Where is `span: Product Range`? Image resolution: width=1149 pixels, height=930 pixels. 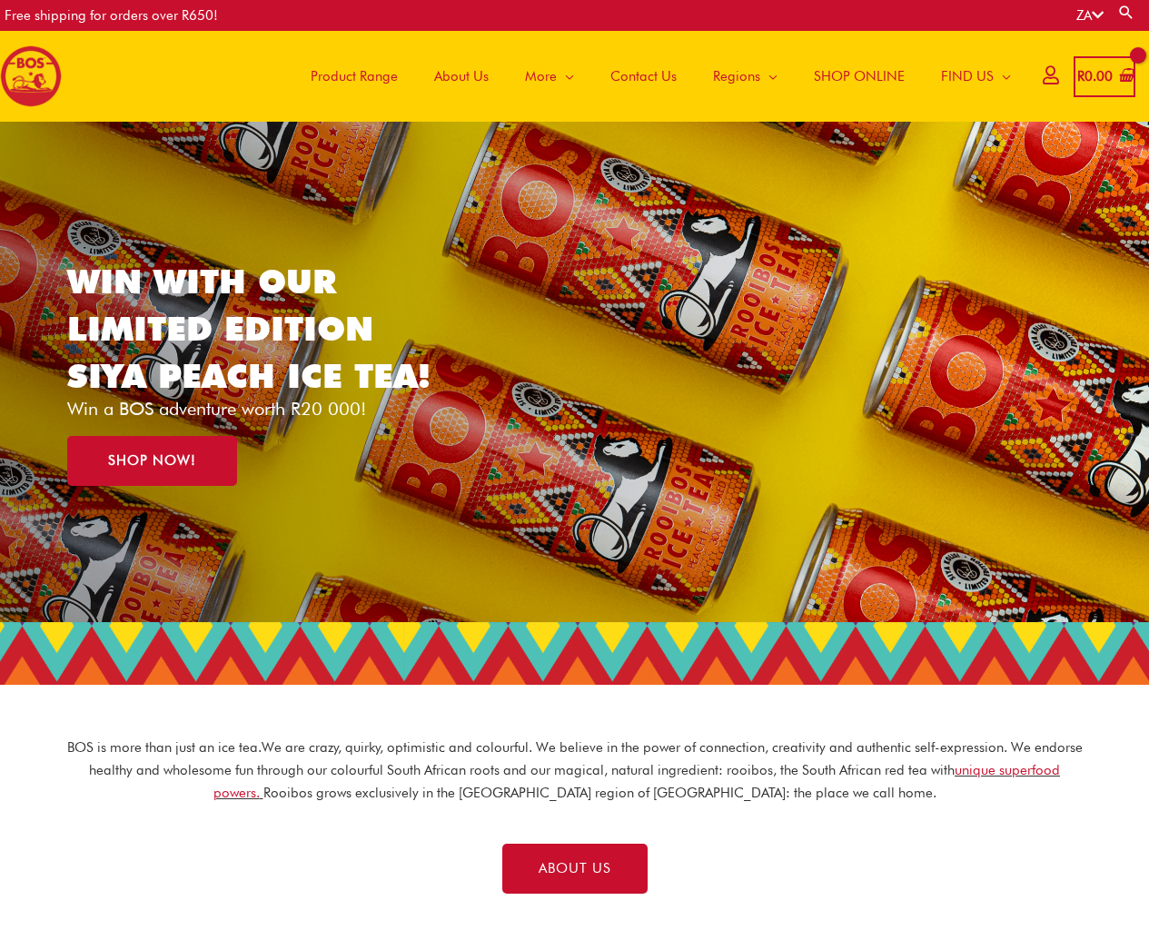 span: Product Range is located at coordinates (354, 76).